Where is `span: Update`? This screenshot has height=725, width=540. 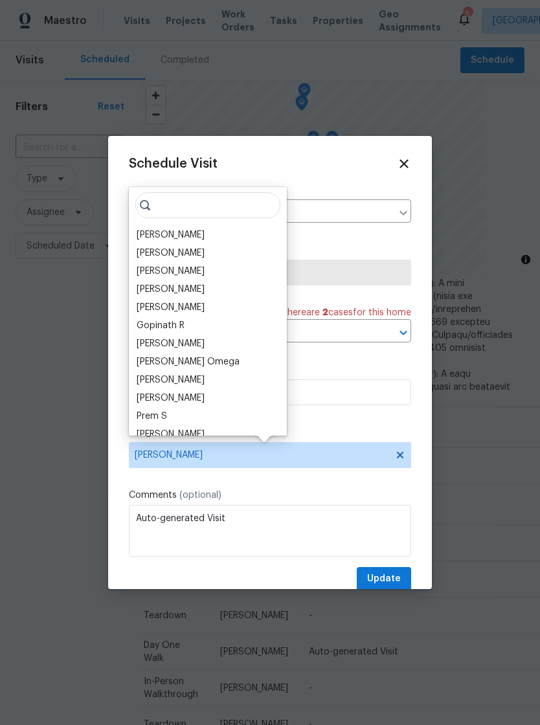
span: Update is located at coordinates (384, 579).